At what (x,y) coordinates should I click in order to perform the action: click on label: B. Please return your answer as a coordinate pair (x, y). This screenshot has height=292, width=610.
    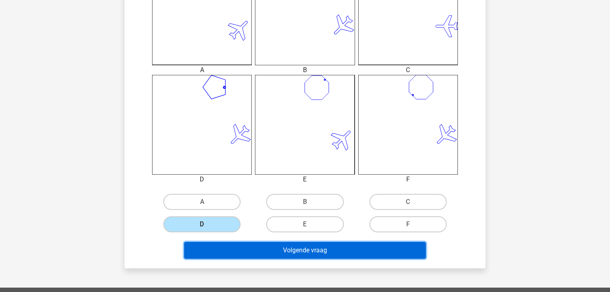
    Looking at the image, I should click on (305, 202).